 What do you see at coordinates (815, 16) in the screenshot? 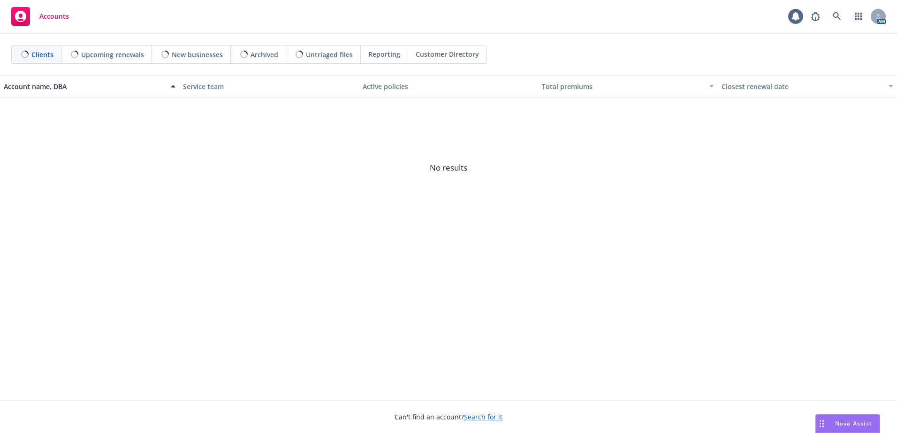
I see `a: Report a Bug` at bounding box center [815, 16].